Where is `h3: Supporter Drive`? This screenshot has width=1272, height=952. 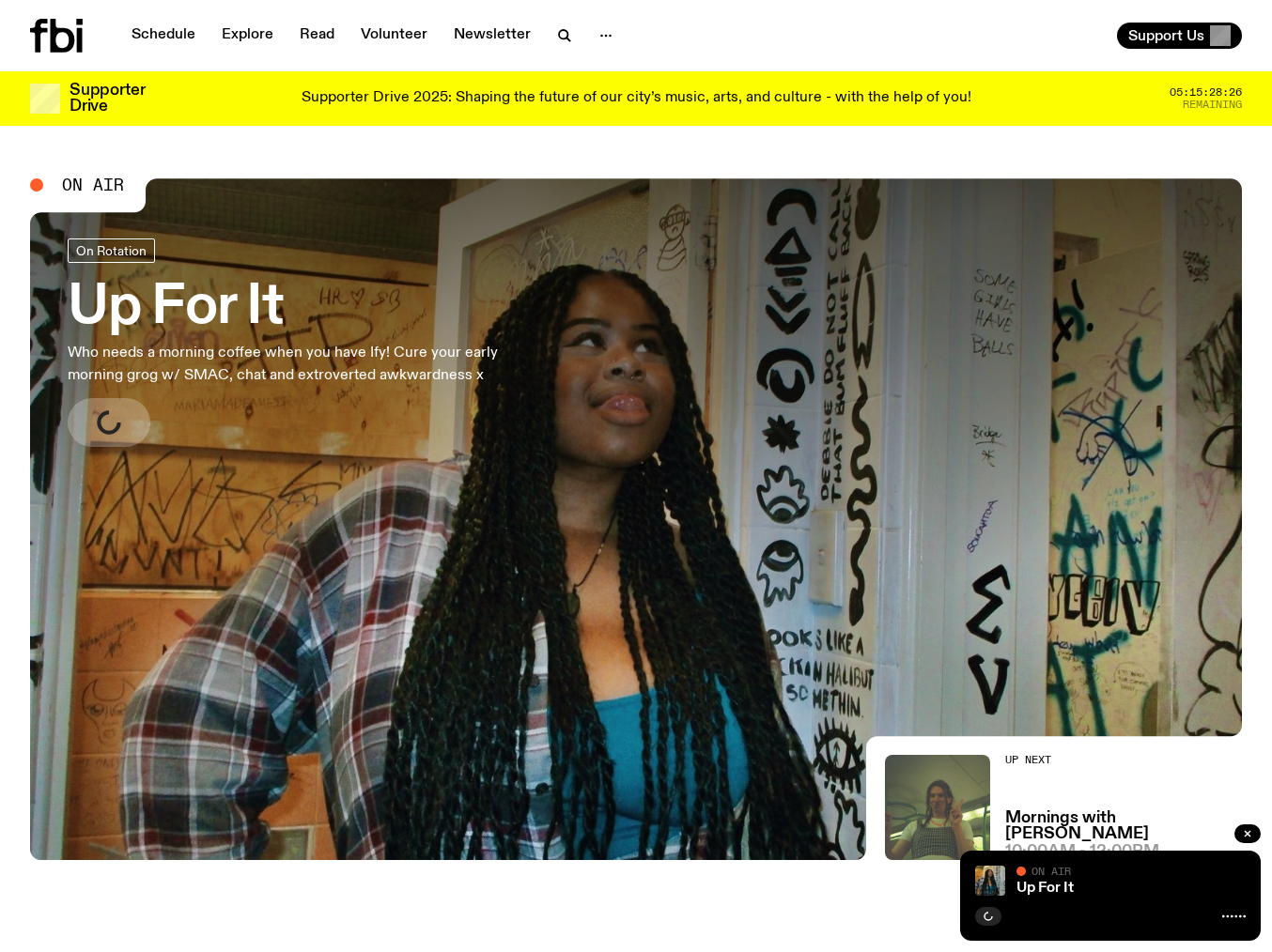
h3: Supporter Drive is located at coordinates (107, 98).